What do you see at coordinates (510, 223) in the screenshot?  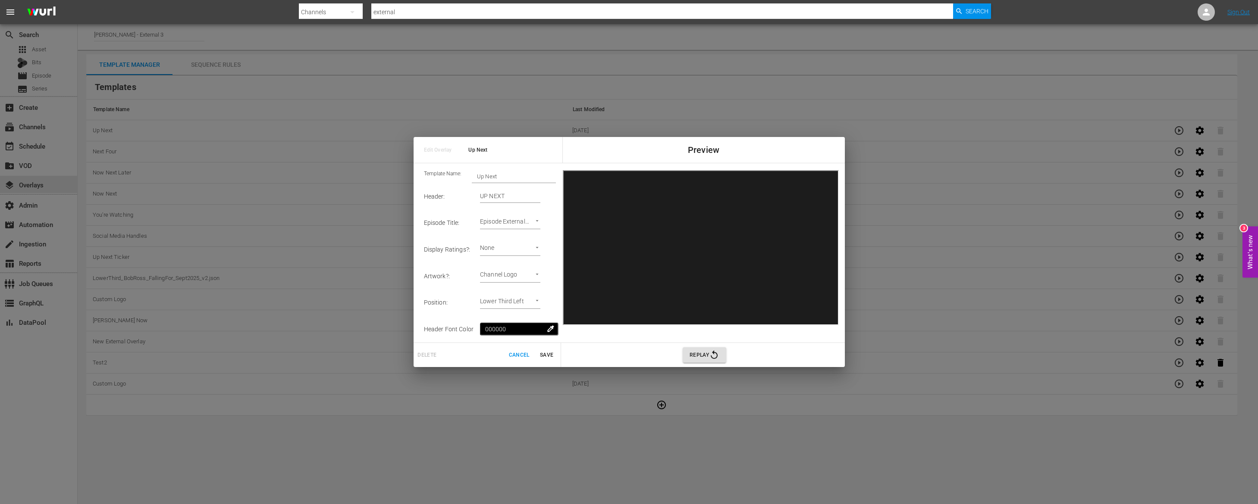 I see `div: Episode External Title` at bounding box center [510, 223].